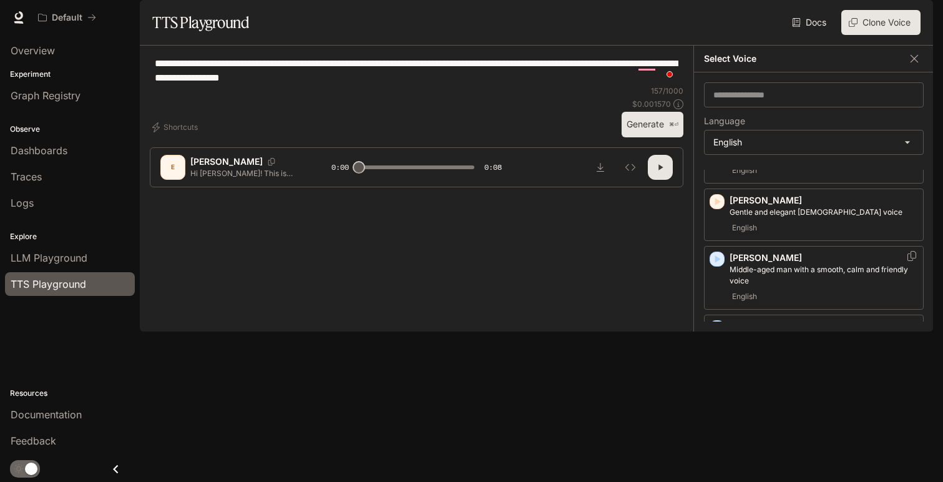 Image resolution: width=943 pixels, height=482 pixels. Describe the element at coordinates (652, 104) in the screenshot. I see `p: $ 0.001570` at that location.